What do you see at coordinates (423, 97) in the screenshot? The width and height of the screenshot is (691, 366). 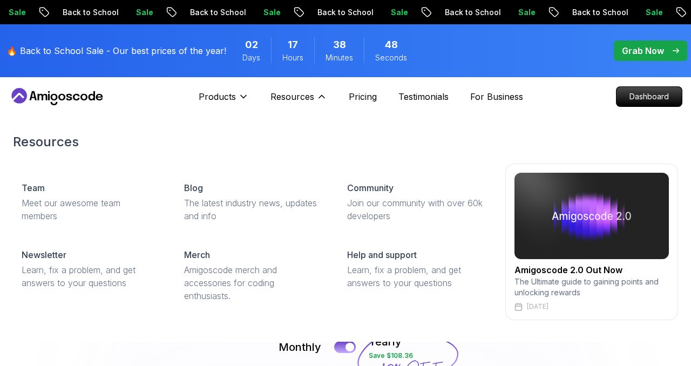 I see `a: Testimonials` at bounding box center [423, 97].